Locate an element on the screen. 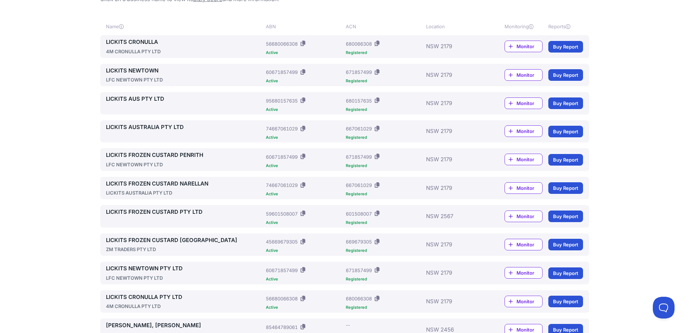  a: LICKITS CRONULLA PTY LTD is located at coordinates (185, 297).